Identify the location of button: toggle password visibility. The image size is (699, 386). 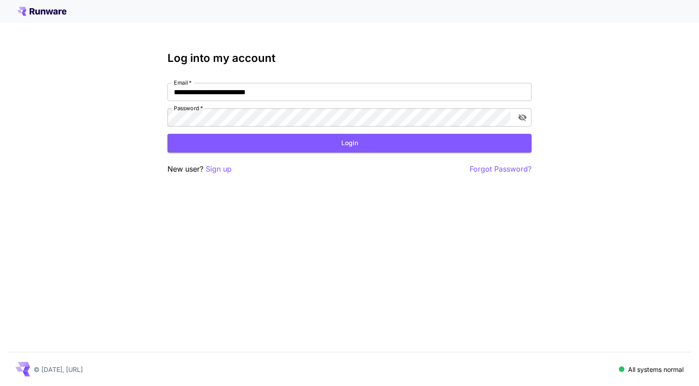
(522, 117).